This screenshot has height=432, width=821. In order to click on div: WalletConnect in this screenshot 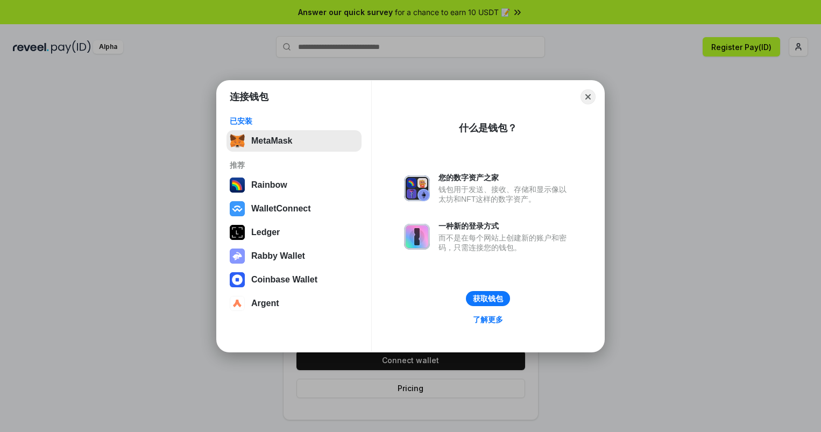, I will do `click(281, 209)`.